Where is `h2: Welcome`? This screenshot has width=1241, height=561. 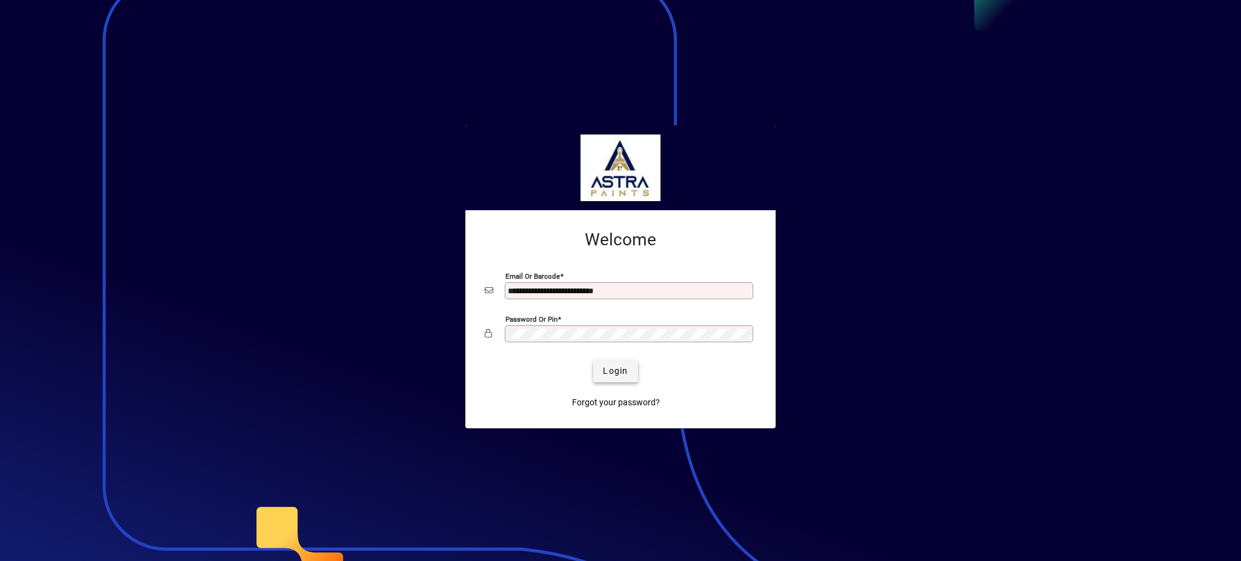 h2: Welcome is located at coordinates (620, 240).